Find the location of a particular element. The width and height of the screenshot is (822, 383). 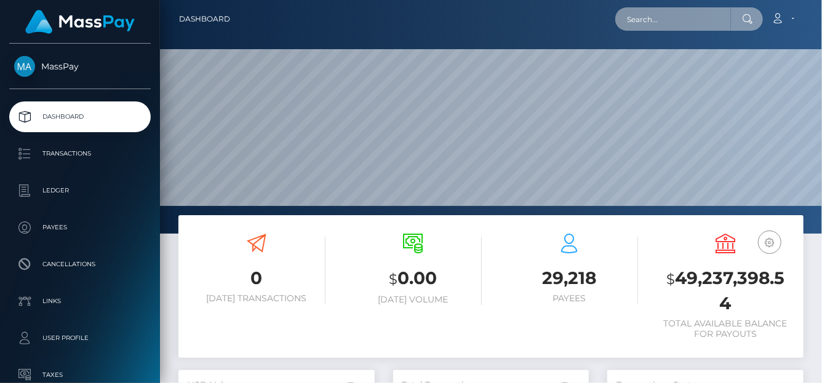

p: Transactions is located at coordinates (80, 154).